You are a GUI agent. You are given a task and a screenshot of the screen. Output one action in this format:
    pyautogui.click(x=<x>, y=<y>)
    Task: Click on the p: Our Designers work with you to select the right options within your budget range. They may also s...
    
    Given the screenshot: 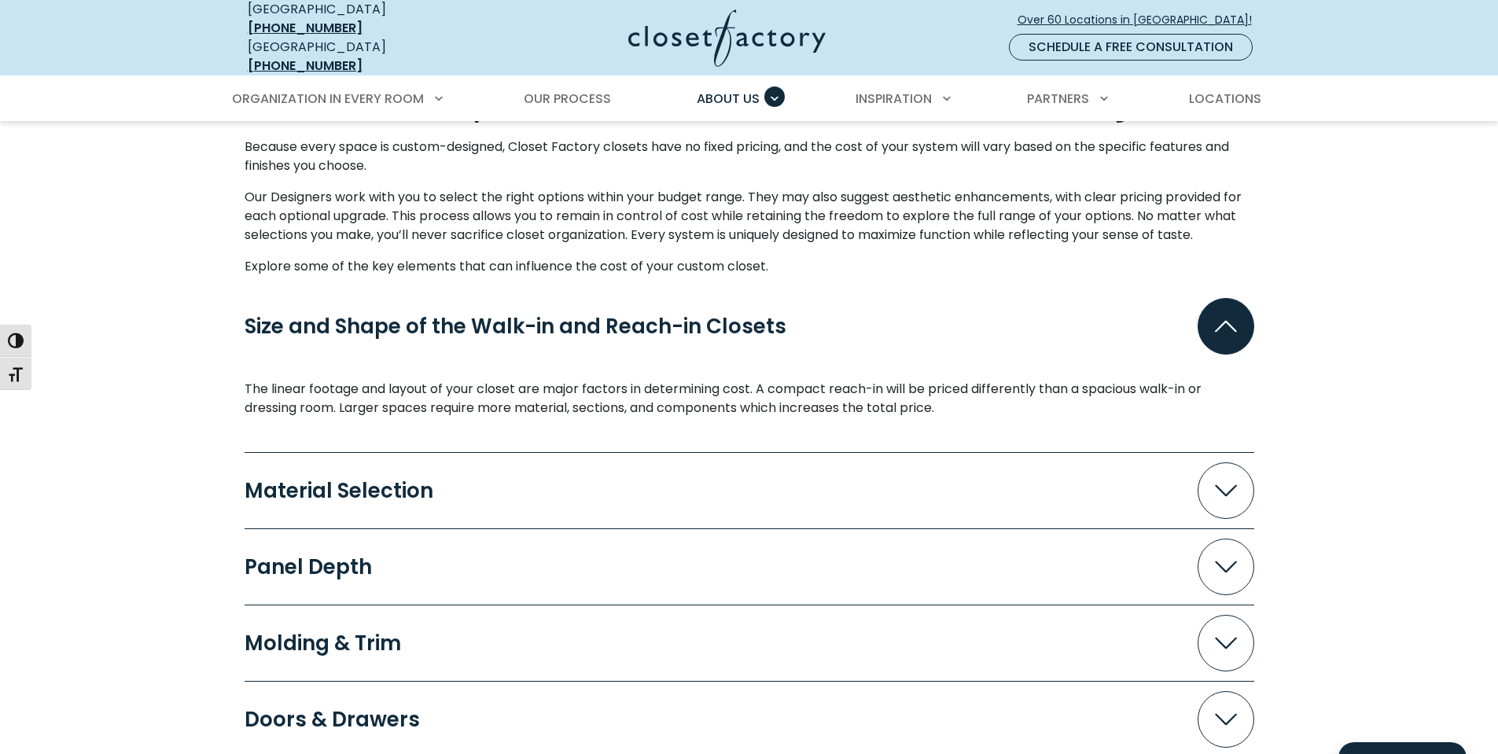 What is the action you would take?
    pyautogui.click(x=749, y=216)
    